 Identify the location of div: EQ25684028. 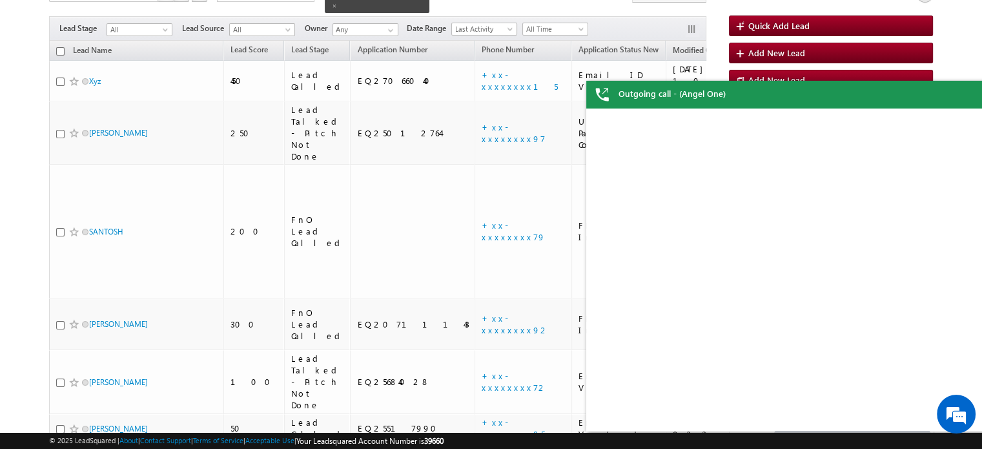
(413, 382).